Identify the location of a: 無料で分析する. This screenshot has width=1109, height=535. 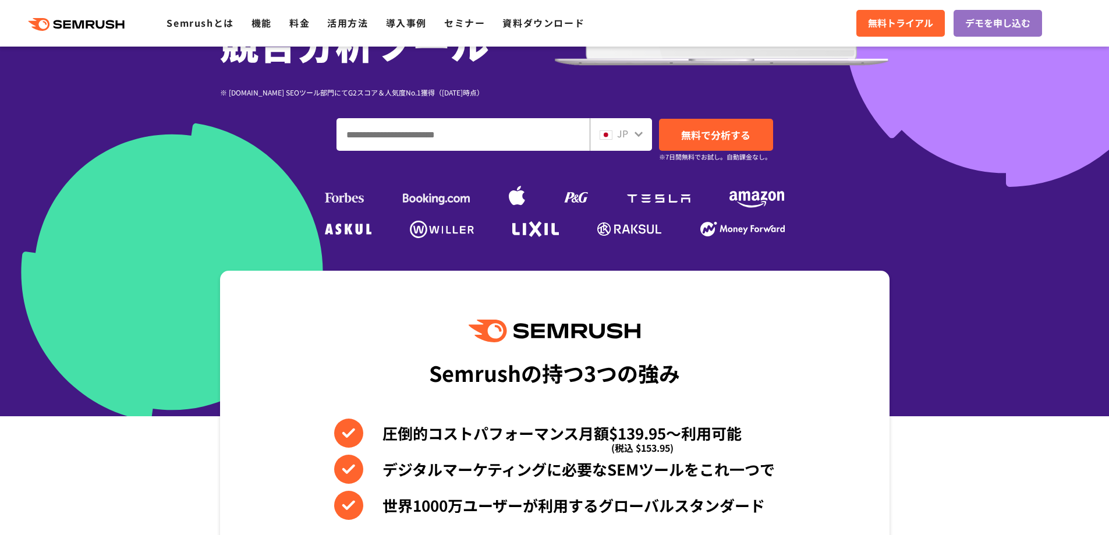
(716, 134).